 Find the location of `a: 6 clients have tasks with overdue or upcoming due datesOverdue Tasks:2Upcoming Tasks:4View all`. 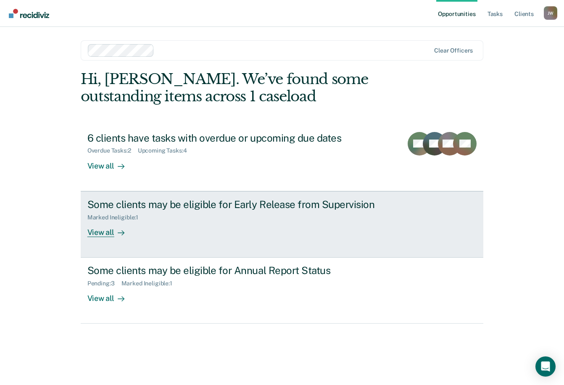

a: 6 clients have tasks with overdue or upcoming due datesOverdue Tasks:2Upcoming Tasks:4View all is located at coordinates (282, 158).